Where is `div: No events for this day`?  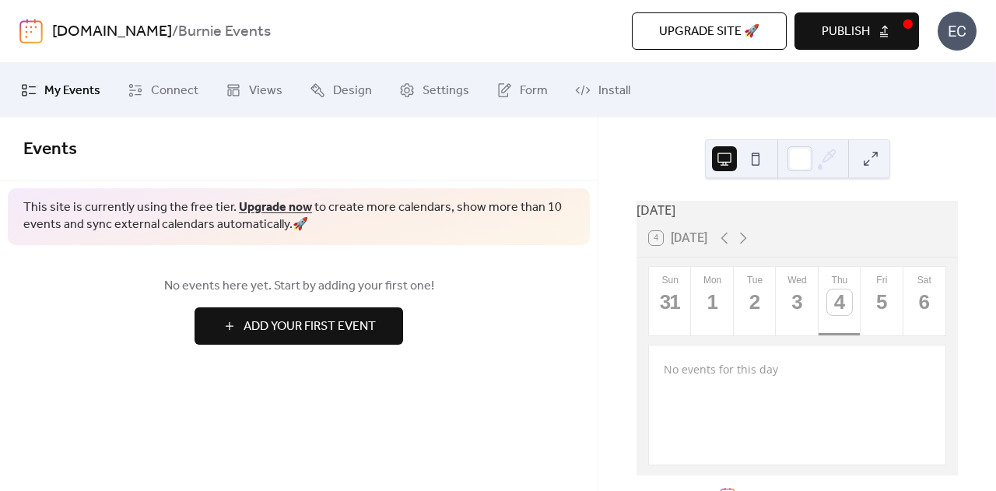
div: No events for this day is located at coordinates (798, 369).